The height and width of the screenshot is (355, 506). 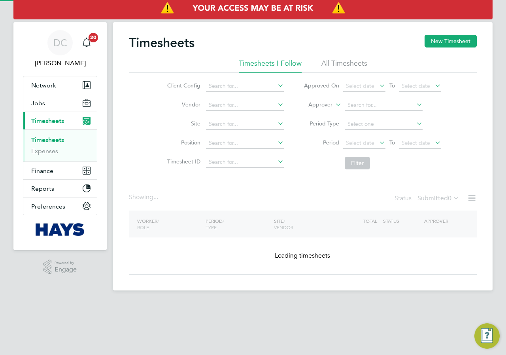 I want to click on h2: Timesheets, so click(x=162, y=43).